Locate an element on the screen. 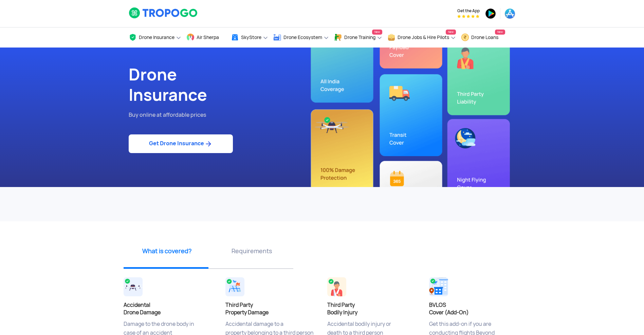 Image resolution: width=644 pixels, height=335 pixels. img: ic_arrow_forward_blue.svg is located at coordinates (208, 144).